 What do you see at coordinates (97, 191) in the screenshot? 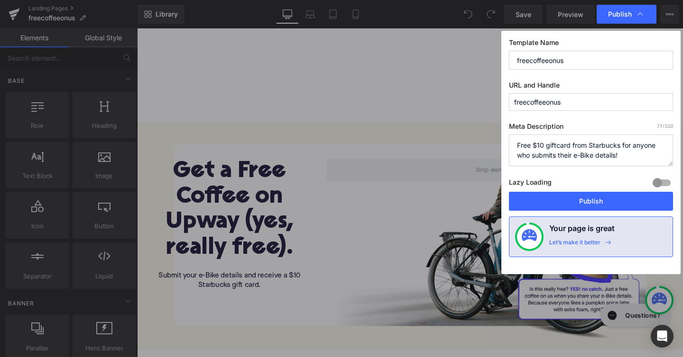
I see `h1: Get a Free Coffee on Upway (yes, really free).` at bounding box center [97, 191].